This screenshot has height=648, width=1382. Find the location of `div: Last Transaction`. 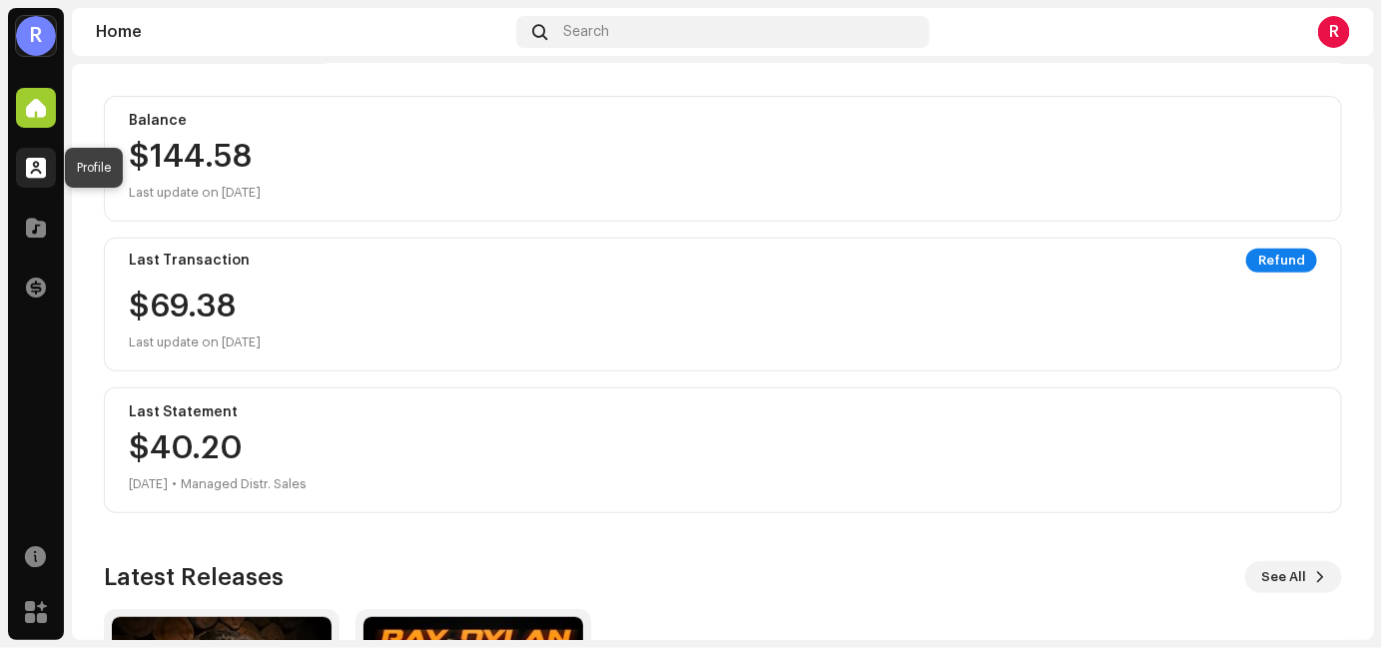

div: Last Transaction is located at coordinates (189, 261).